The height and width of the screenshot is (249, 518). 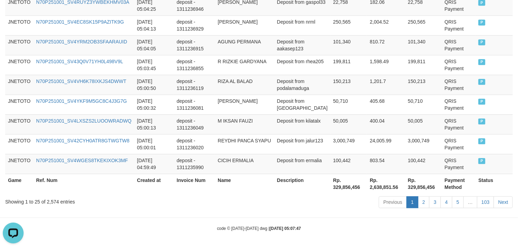 I want to click on td: REYDHI PANCA SYAPU, so click(x=244, y=144).